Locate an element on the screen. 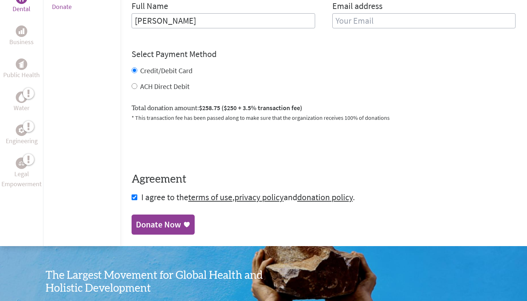  div: Legal Empowerment is located at coordinates (22, 163).